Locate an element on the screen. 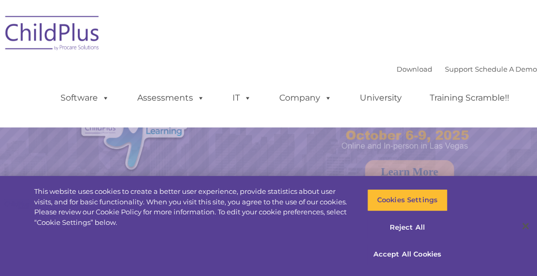 The width and height of the screenshot is (537, 276). button: Cookies Settings is located at coordinates (407, 200).